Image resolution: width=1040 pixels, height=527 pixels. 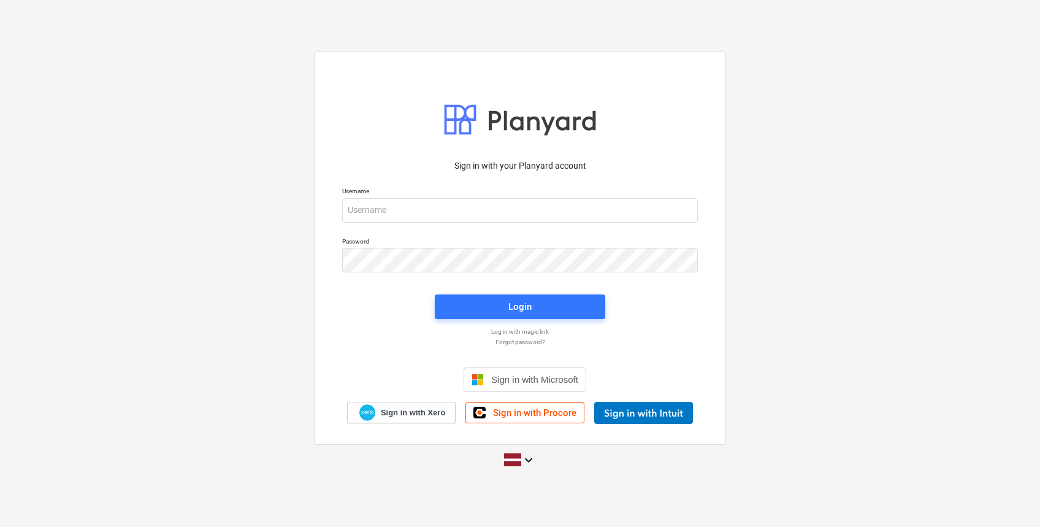 I want to click on p: Username, so click(x=520, y=192).